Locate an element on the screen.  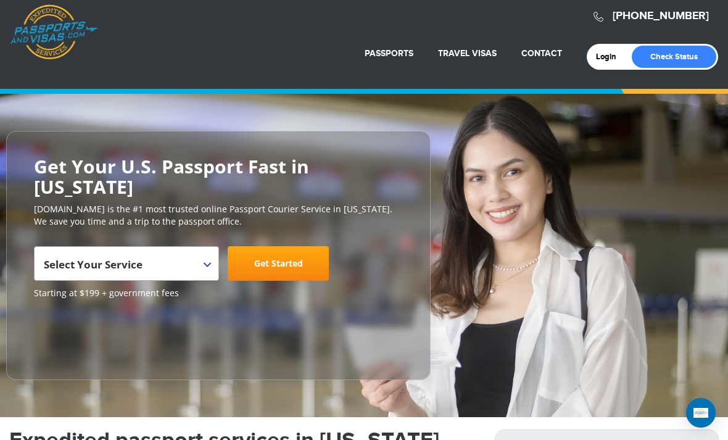
a: Passports is located at coordinates (389, 53).